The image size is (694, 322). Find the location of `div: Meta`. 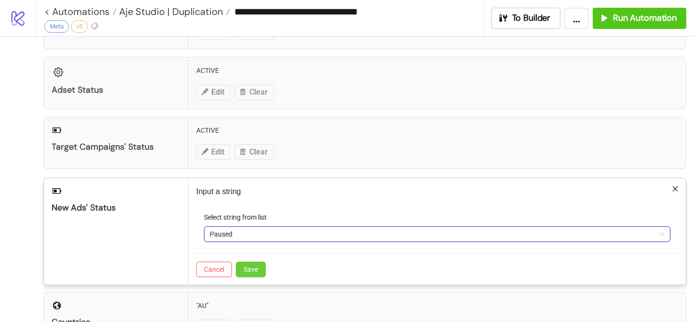

div: Meta is located at coordinates (56, 27).